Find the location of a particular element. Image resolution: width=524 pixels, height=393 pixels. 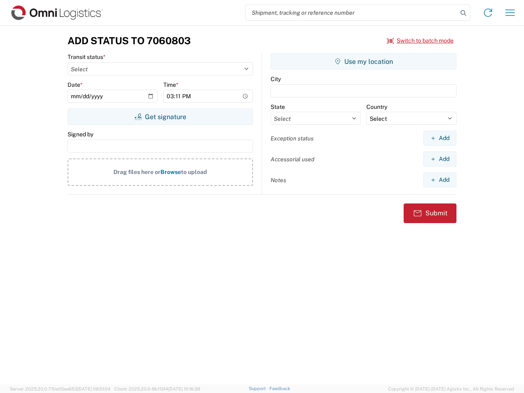

input: Shipment, tracking or reference number is located at coordinates (352, 13).